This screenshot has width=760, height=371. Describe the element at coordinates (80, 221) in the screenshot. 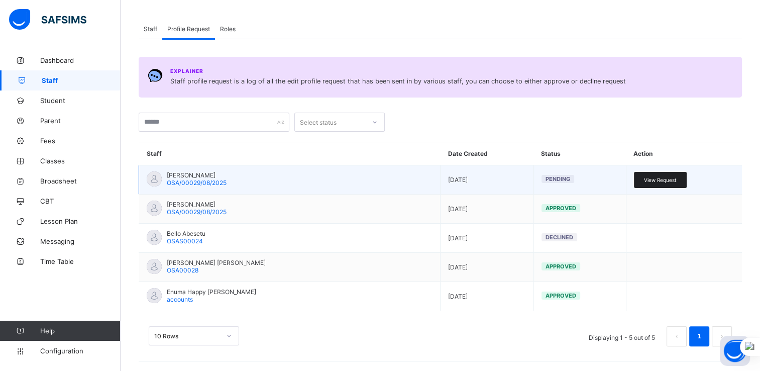

I see `span: Lesson Plan` at that location.